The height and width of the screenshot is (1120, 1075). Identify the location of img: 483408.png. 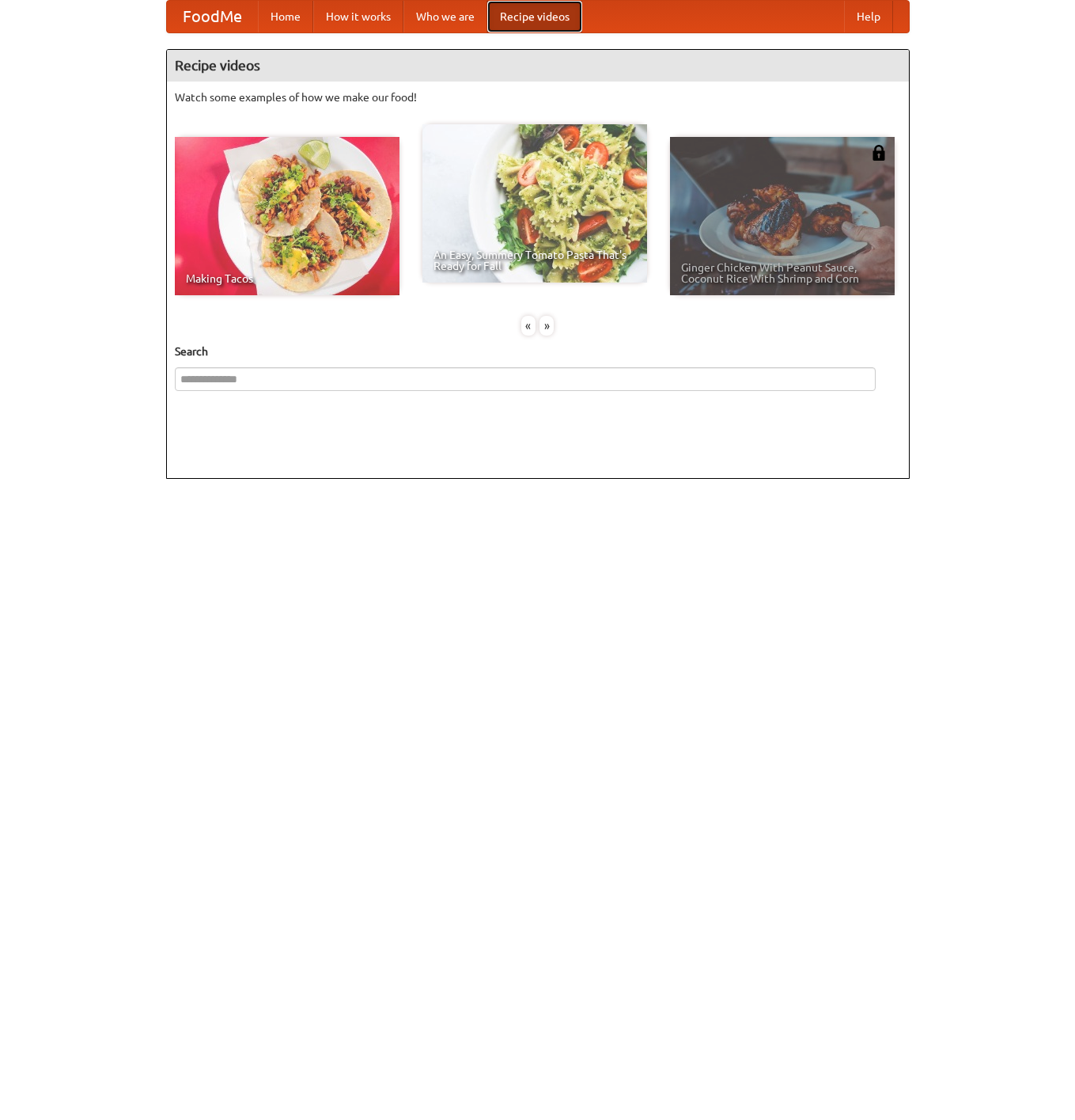
(879, 152).